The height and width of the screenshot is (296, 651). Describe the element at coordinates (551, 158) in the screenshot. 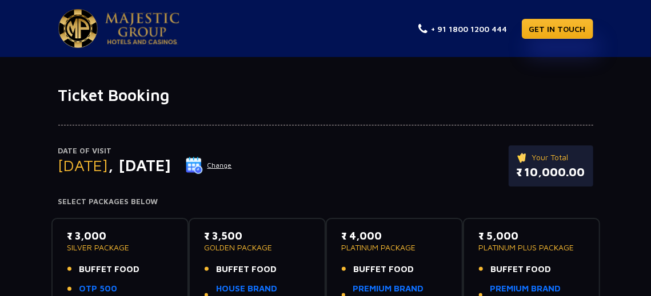

I see `p: Your Total` at that location.